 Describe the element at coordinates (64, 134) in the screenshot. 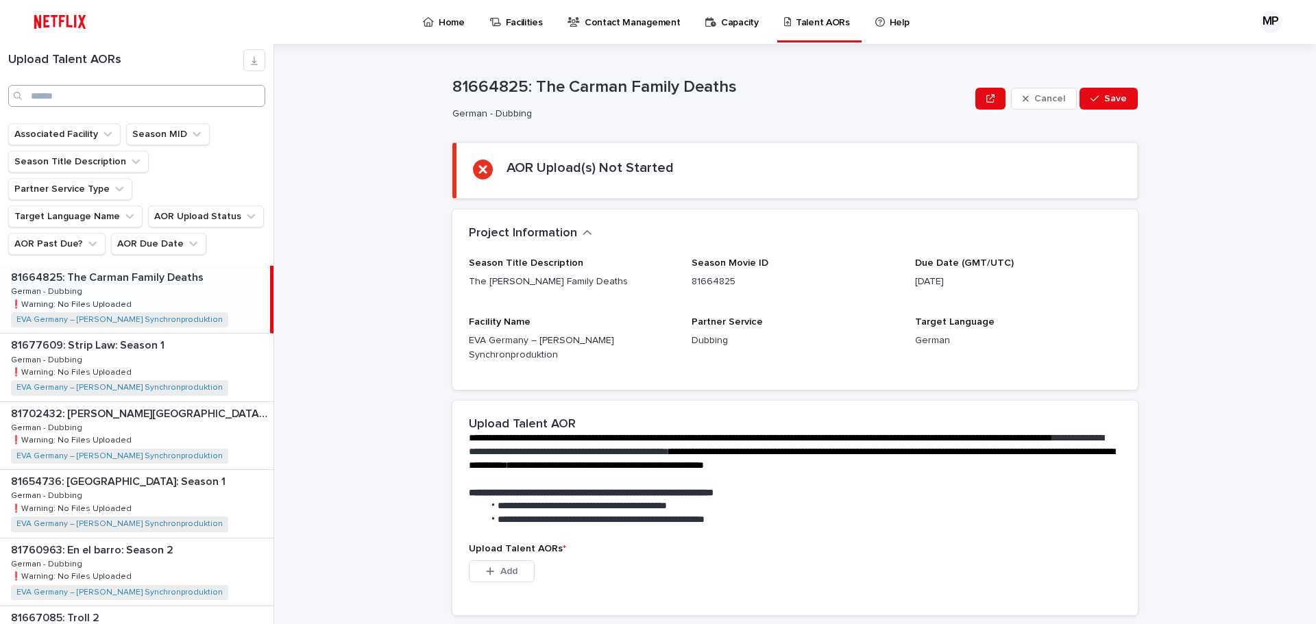

I see `button: Associated Facility` at that location.